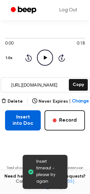 Image resolution: width=90 pixels, height=194 pixels. Describe the element at coordinates (10, 58) in the screenshot. I see `button: 1.0x` at that location.